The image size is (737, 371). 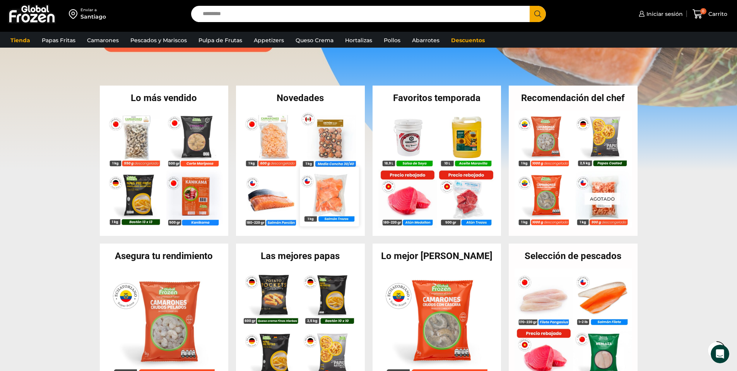 I want to click on p: Agotado, so click(x=602, y=199).